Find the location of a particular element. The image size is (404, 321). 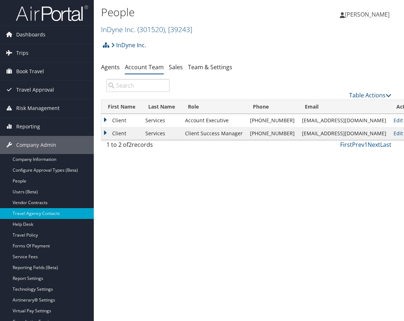

span: Reporting is located at coordinates (28, 127).